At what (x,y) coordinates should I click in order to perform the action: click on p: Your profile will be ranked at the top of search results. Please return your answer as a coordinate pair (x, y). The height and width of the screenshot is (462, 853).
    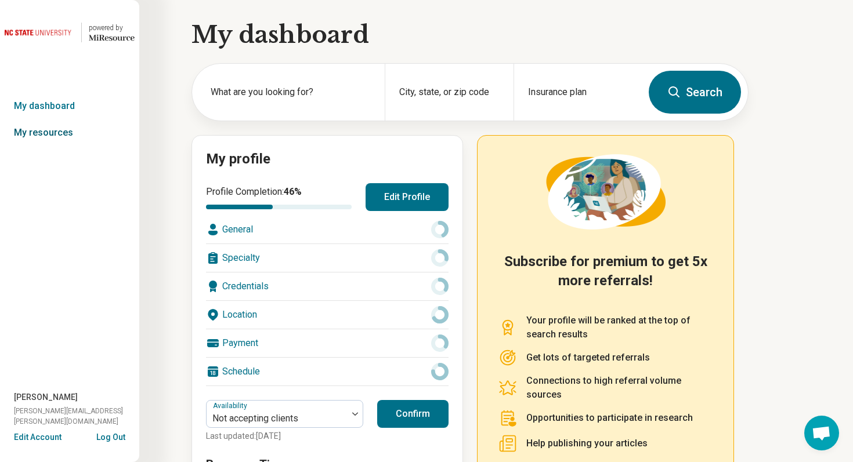
    Looking at the image, I should click on (619, 328).